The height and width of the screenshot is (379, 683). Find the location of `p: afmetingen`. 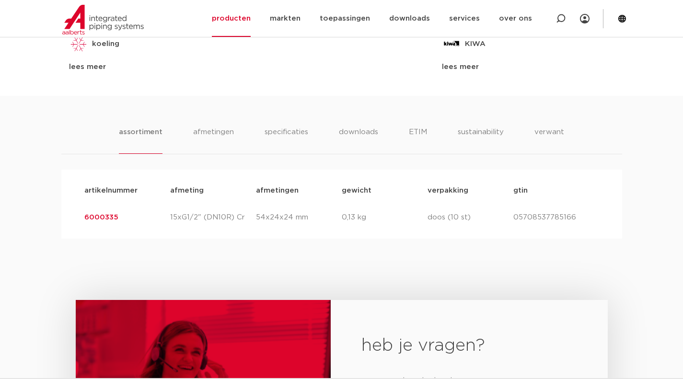

p: afmetingen is located at coordinates (299, 191).